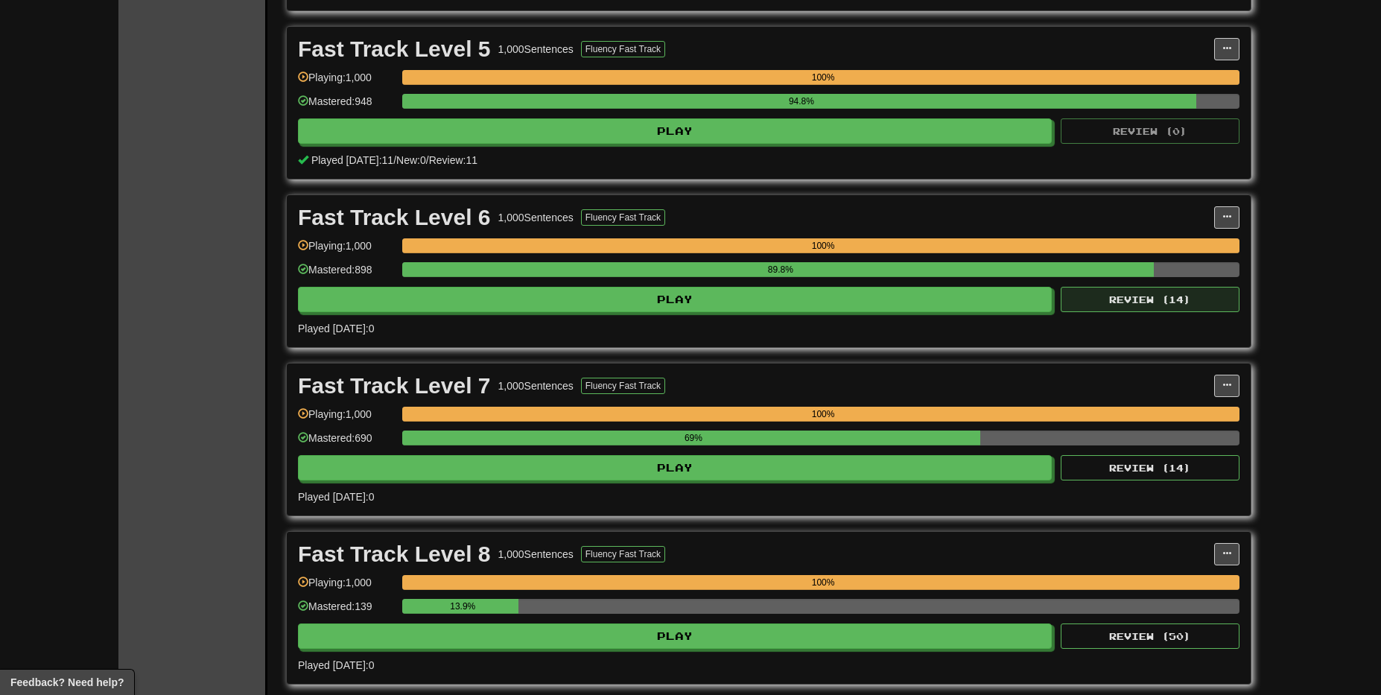 This screenshot has height=695, width=1381. What do you see at coordinates (394, 49) in the screenshot?
I see `div: Fast Track Level 5` at bounding box center [394, 49].